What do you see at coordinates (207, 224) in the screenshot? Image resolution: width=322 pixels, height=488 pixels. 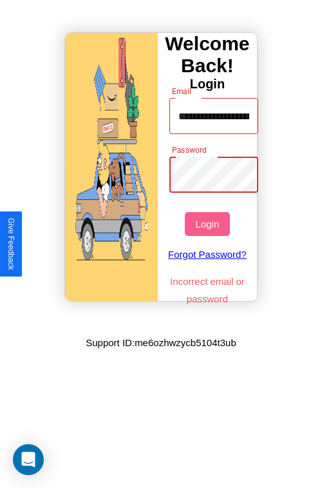 I see `button: Login` at bounding box center [207, 224].